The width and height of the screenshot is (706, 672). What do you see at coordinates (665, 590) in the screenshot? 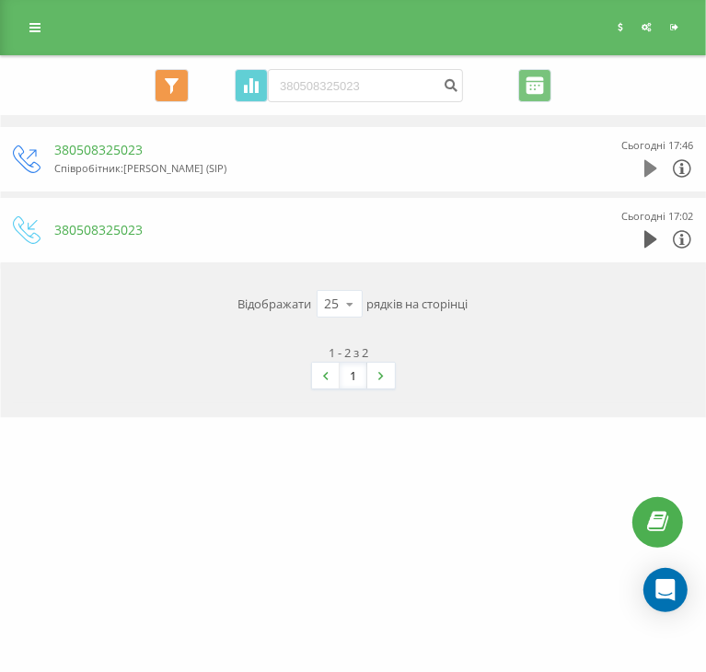
I see `div: Open Intercom Messenger` at bounding box center [665, 590].